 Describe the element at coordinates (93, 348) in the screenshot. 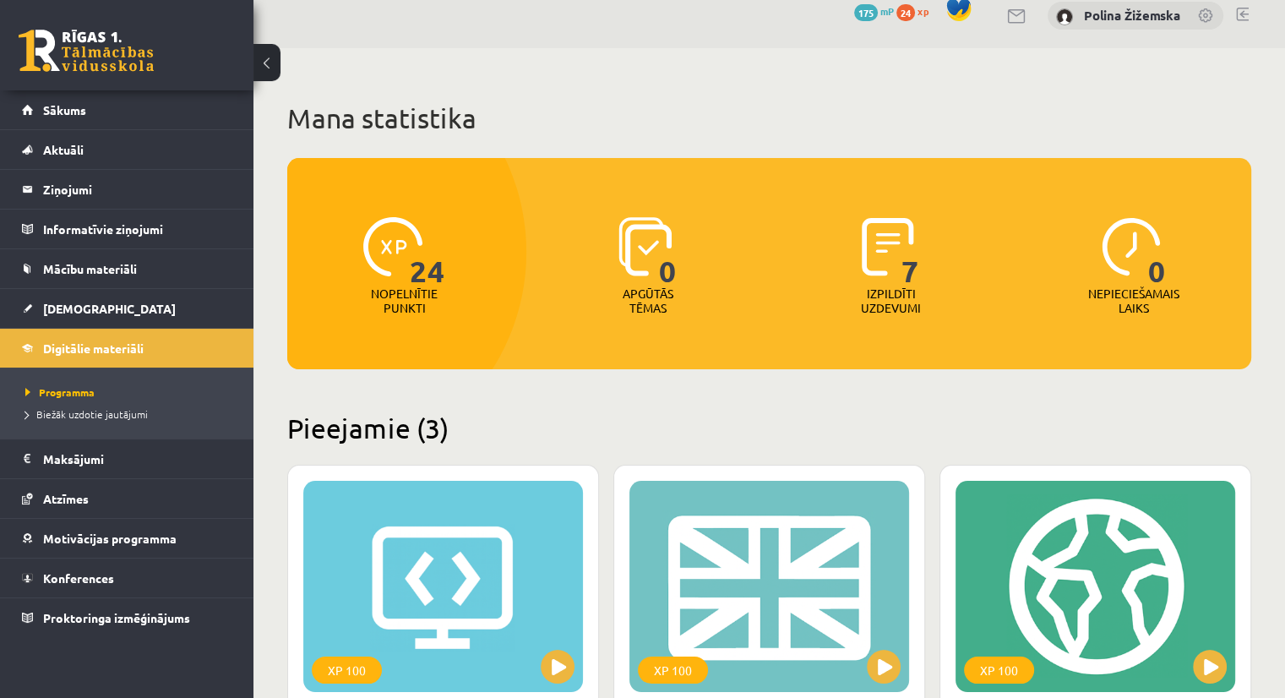

I see `span: Digitālie materiāli` at that location.